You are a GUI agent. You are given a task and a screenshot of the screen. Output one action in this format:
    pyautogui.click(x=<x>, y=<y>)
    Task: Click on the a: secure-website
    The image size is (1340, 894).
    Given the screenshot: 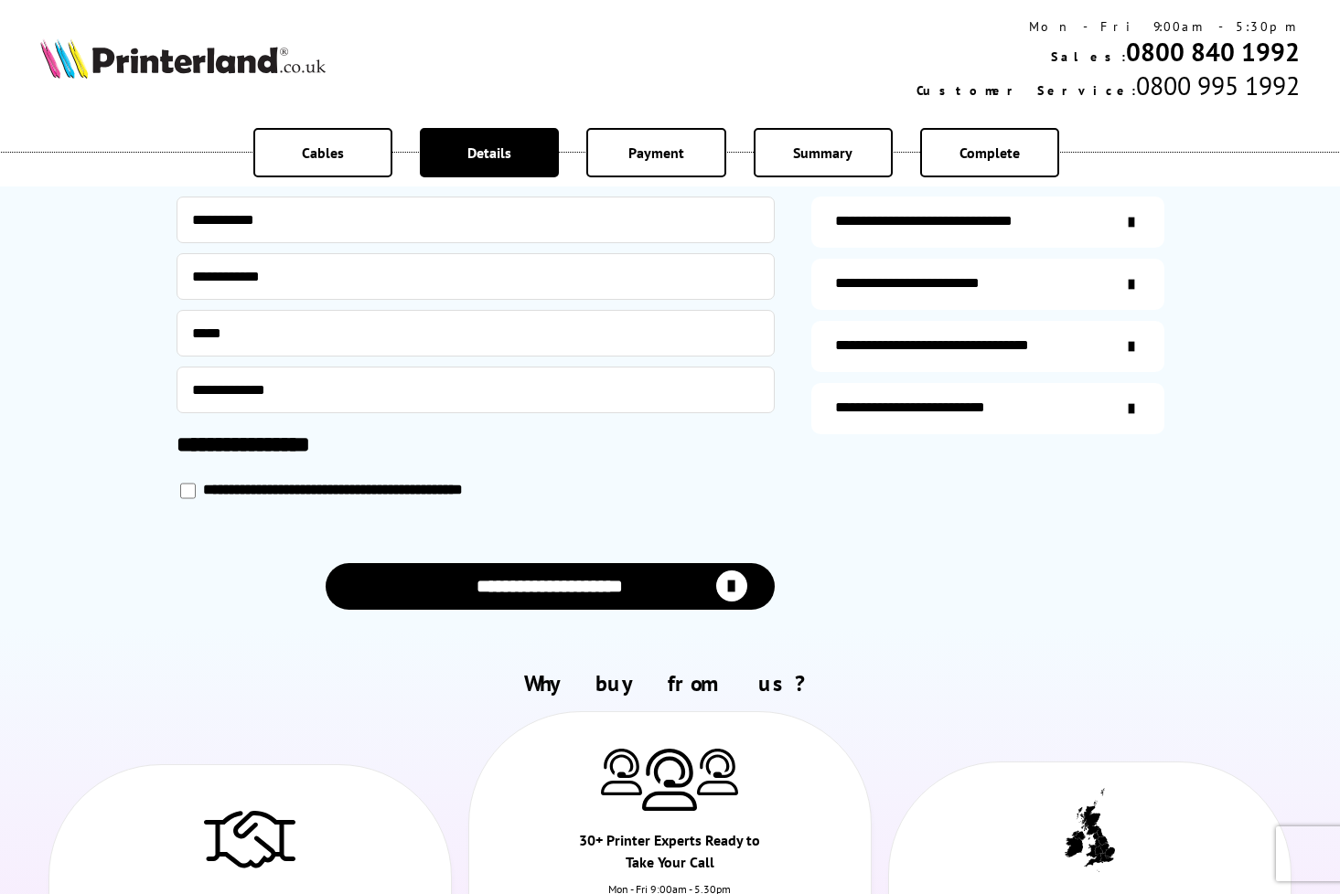 What is the action you would take?
    pyautogui.click(x=988, y=409)
    